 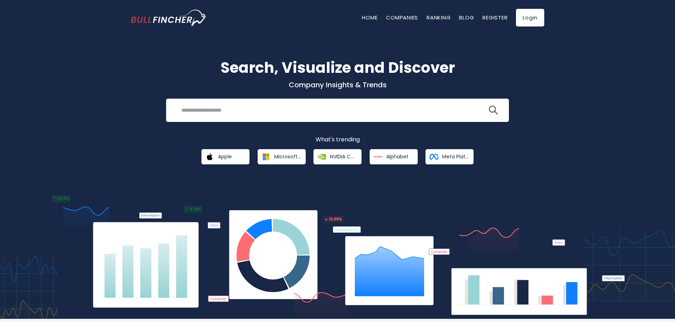 What do you see at coordinates (466, 17) in the screenshot?
I see `a: Blog` at bounding box center [466, 17].